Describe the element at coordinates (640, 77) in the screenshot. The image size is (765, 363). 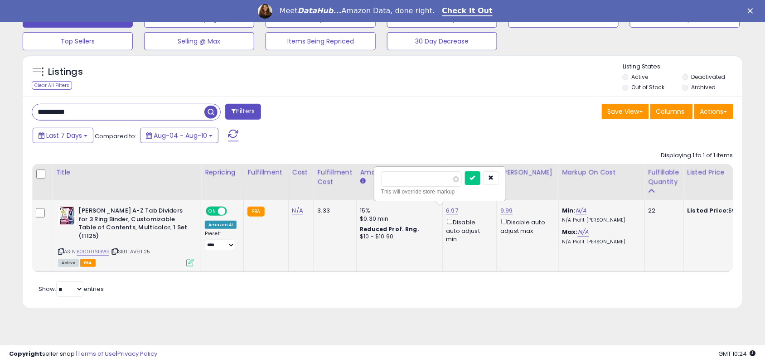
I see `label: Active` at that location.